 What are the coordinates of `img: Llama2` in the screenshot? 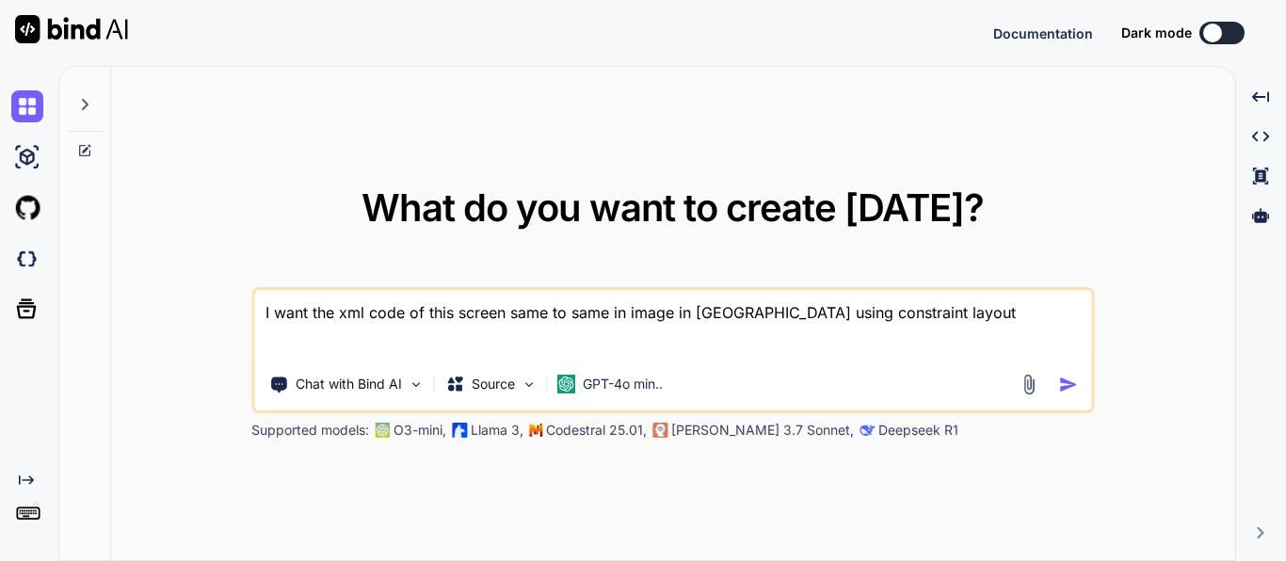 It's located at (459, 430).